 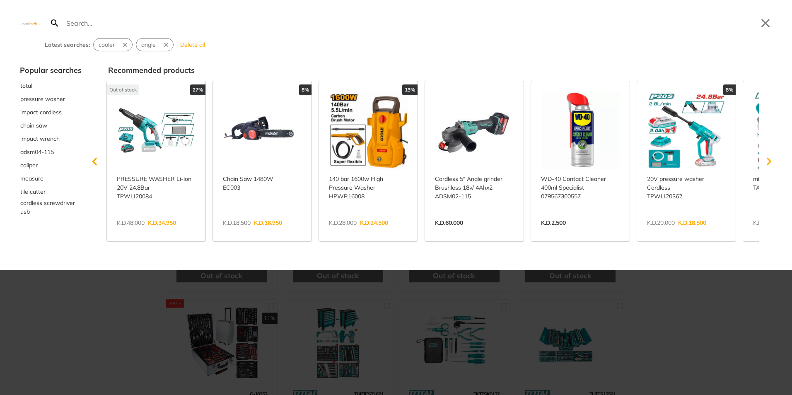 What do you see at coordinates (113, 45) in the screenshot?
I see `div: Suggestion: cooler` at bounding box center [113, 45].